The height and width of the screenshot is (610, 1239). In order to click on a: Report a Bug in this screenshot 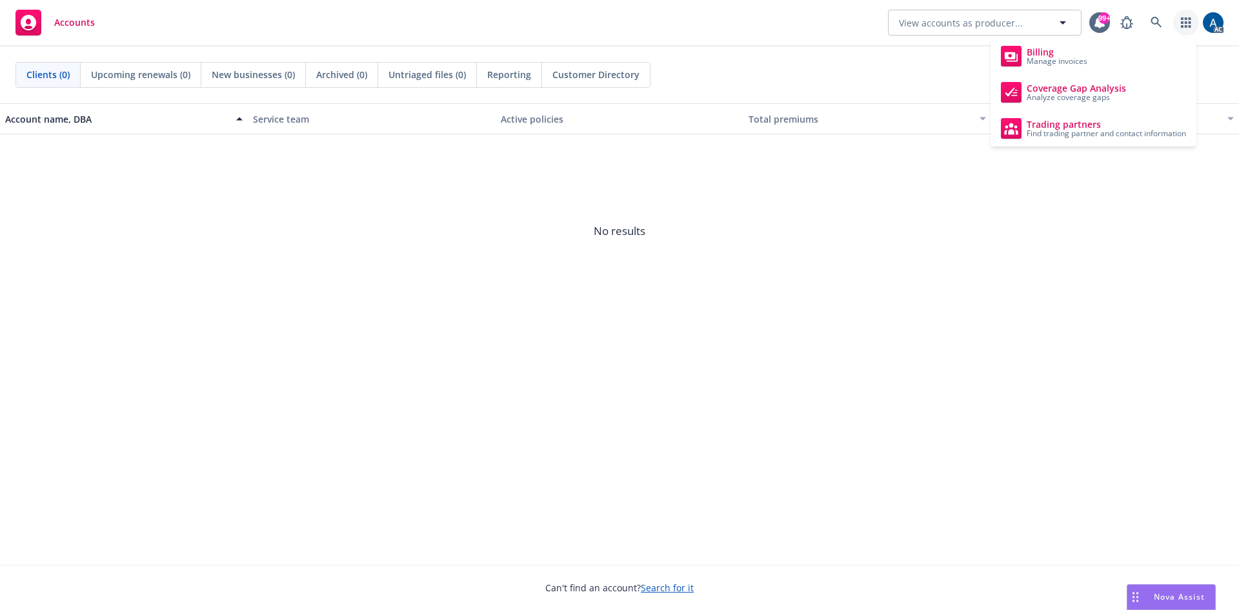, I will do `click(1127, 23)`.